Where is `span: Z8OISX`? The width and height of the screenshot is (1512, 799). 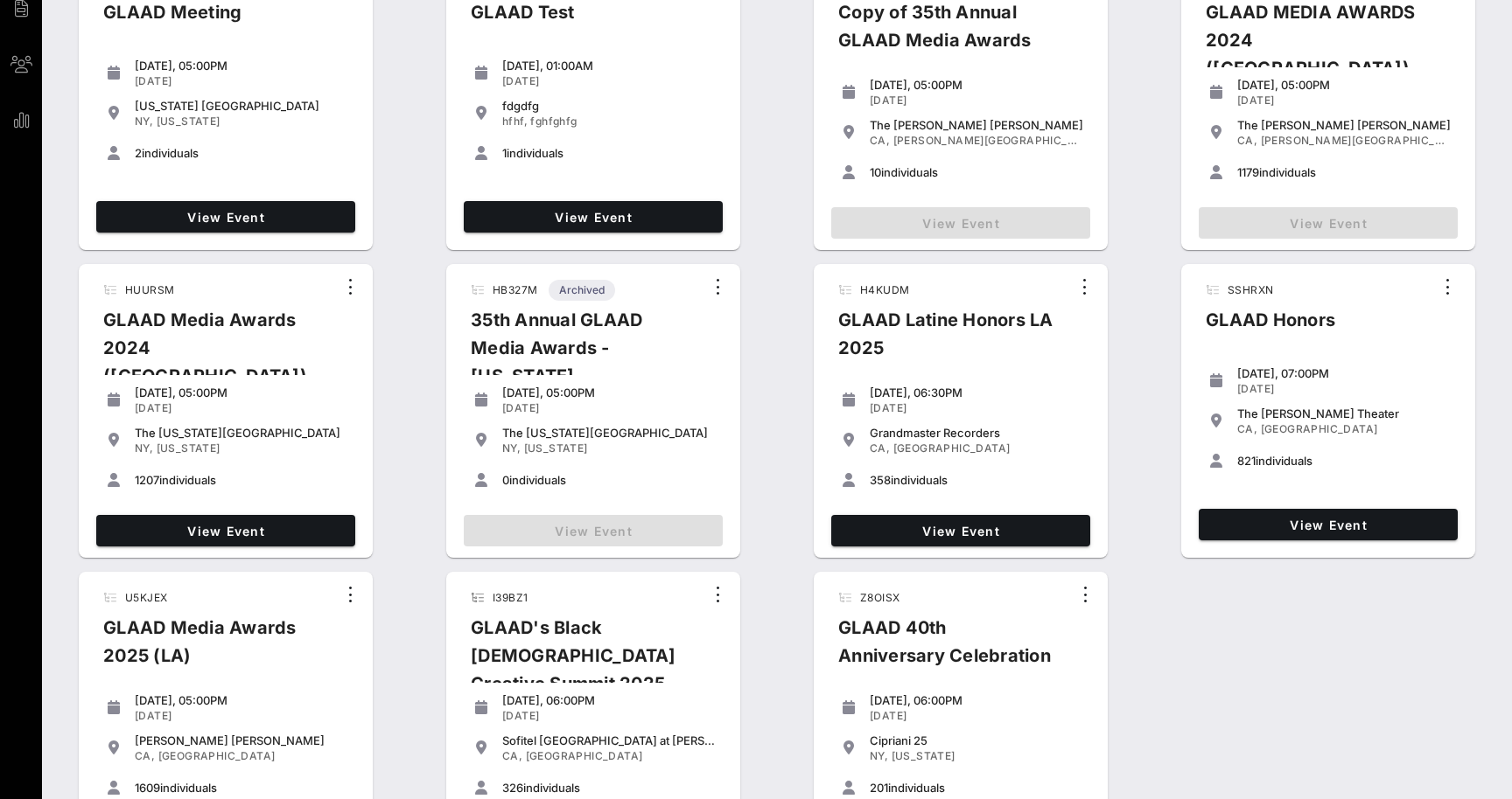
span: Z8OISX is located at coordinates (880, 597).